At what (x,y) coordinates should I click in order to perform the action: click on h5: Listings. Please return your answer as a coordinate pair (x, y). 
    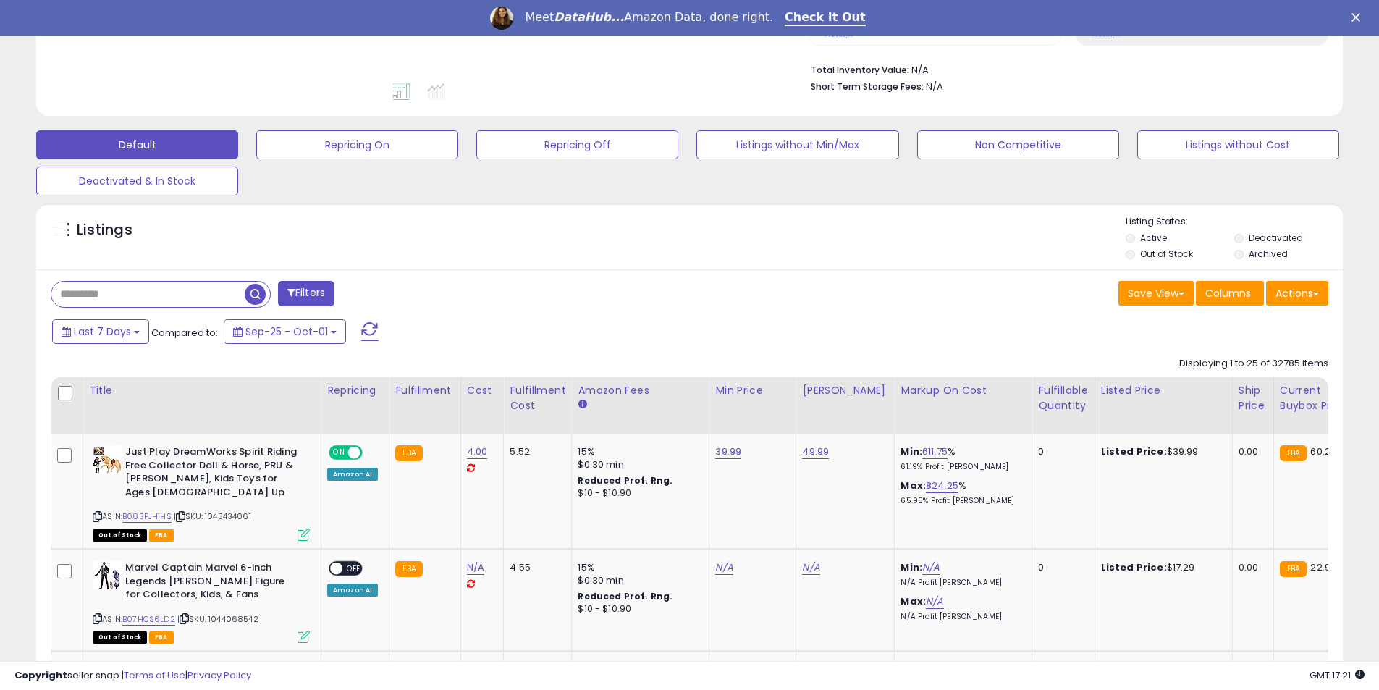
    Looking at the image, I should click on (104, 230).